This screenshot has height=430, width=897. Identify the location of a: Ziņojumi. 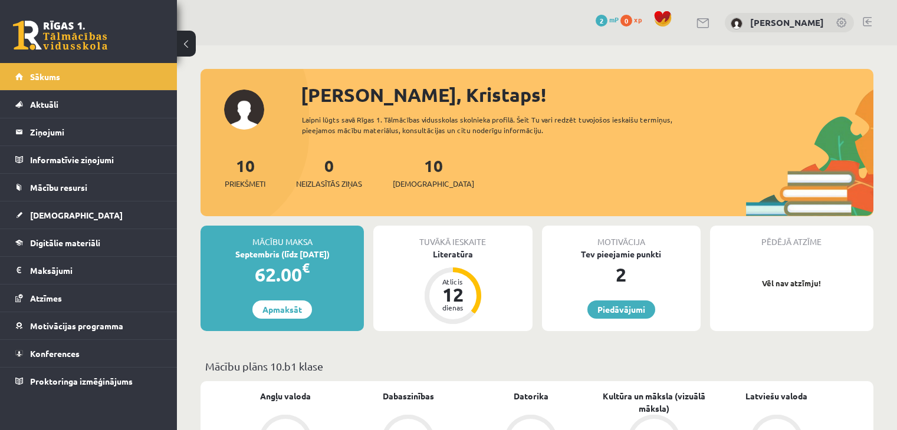
(88, 132).